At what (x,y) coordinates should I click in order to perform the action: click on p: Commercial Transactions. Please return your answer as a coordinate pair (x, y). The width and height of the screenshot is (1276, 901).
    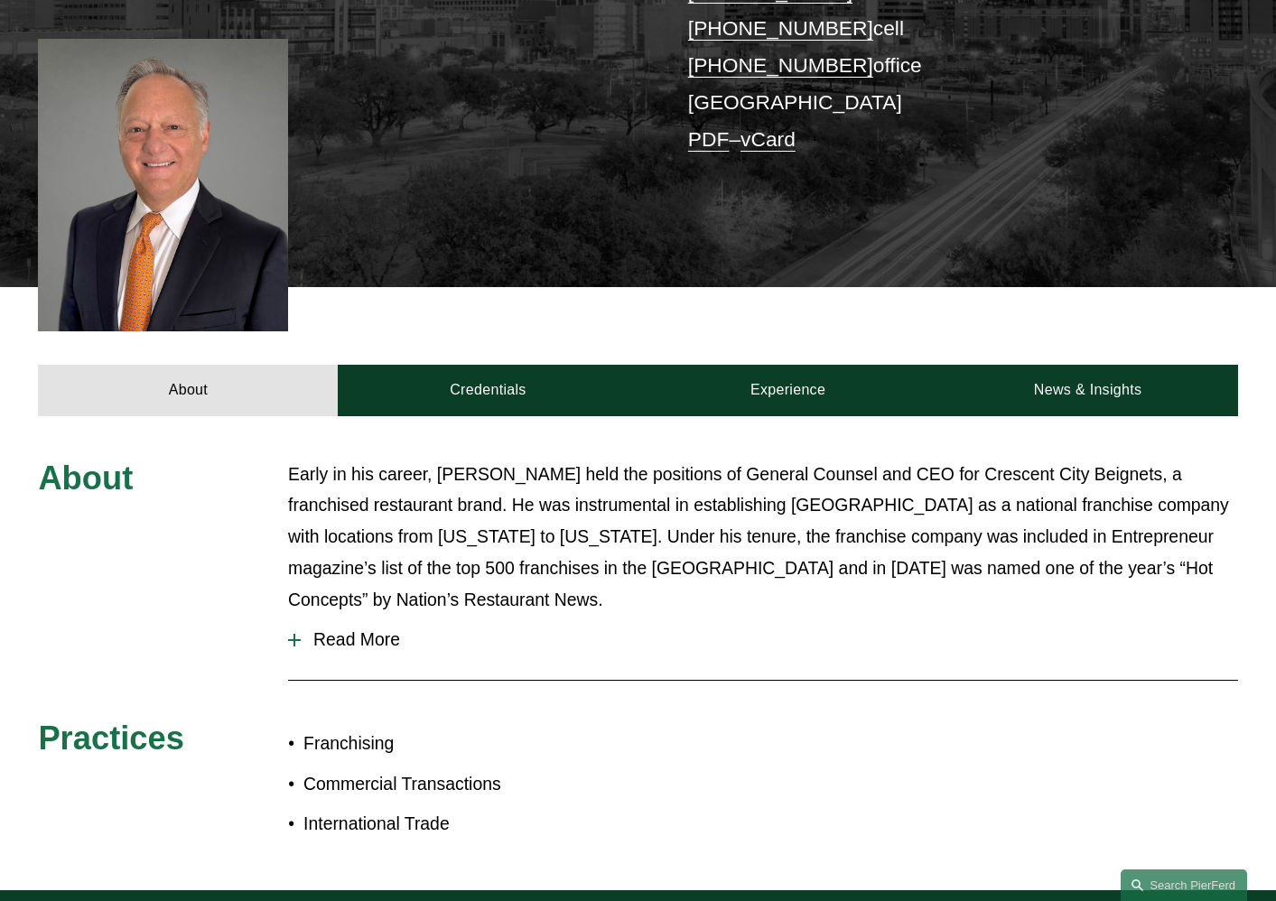
    Looking at the image, I should click on (471, 784).